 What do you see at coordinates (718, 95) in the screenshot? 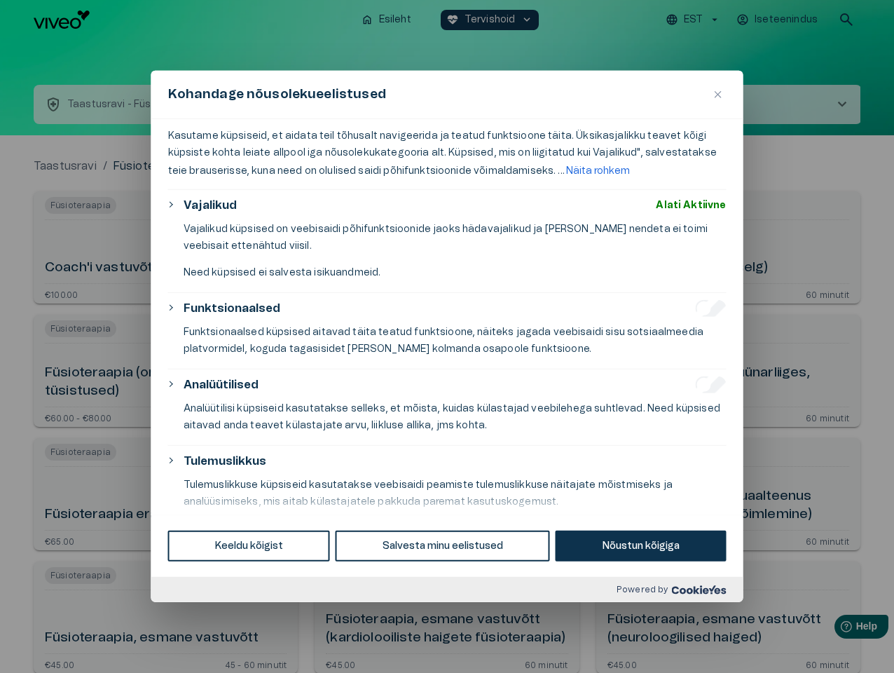
I see `img: Close` at bounding box center [718, 95].